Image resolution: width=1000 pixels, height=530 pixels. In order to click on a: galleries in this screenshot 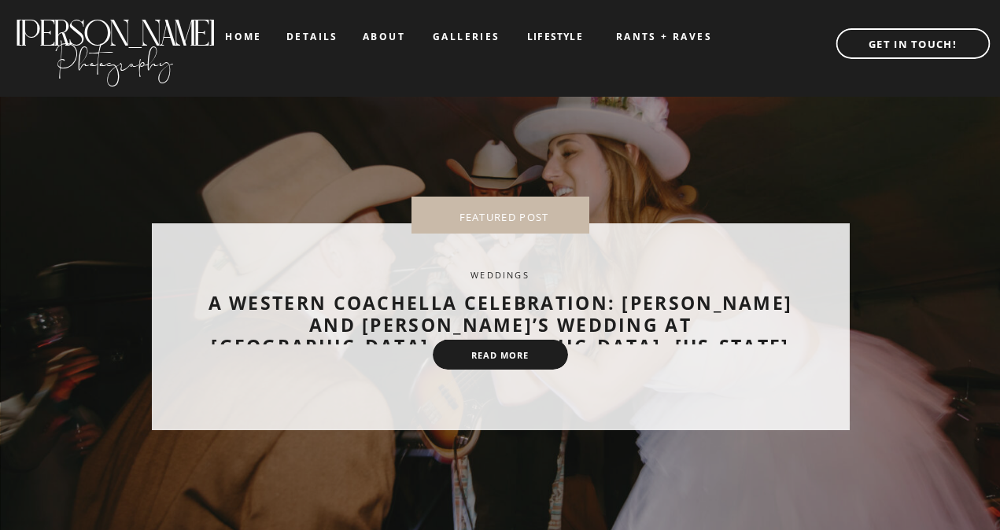, I will do `click(465, 37)`.